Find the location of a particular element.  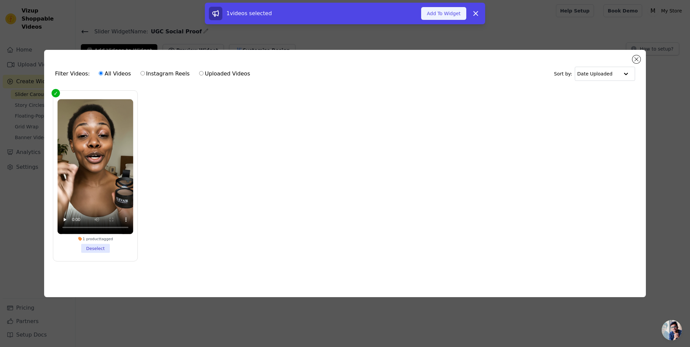

div: Filter Videos: is located at coordinates (154, 74).